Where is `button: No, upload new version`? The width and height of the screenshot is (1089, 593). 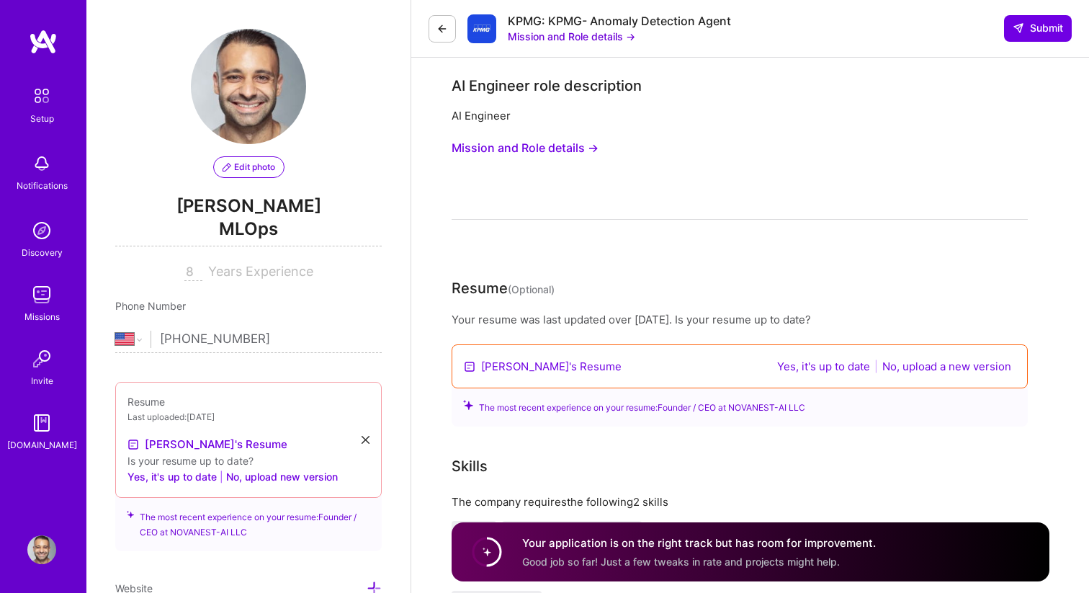 button: No, upload new version is located at coordinates (282, 477).